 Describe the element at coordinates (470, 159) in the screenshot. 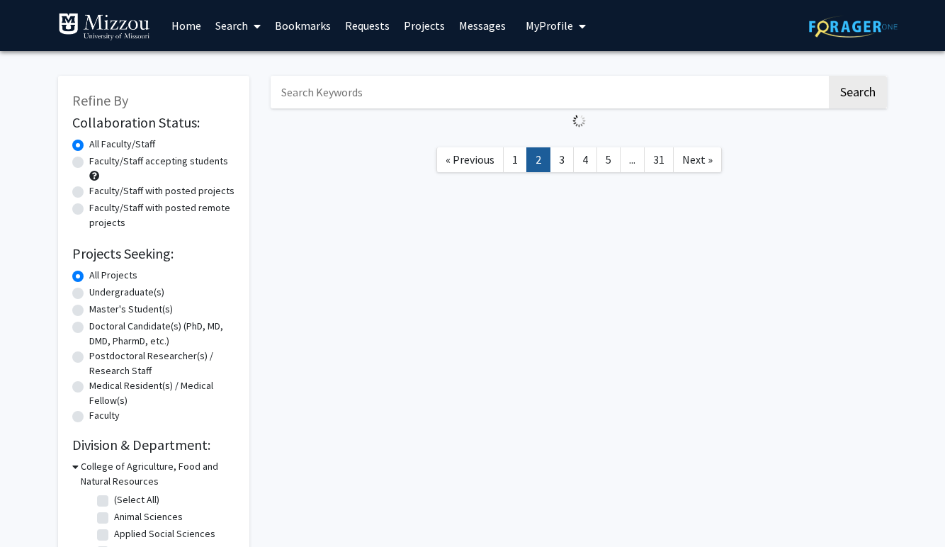

I see `a: Previous` at that location.